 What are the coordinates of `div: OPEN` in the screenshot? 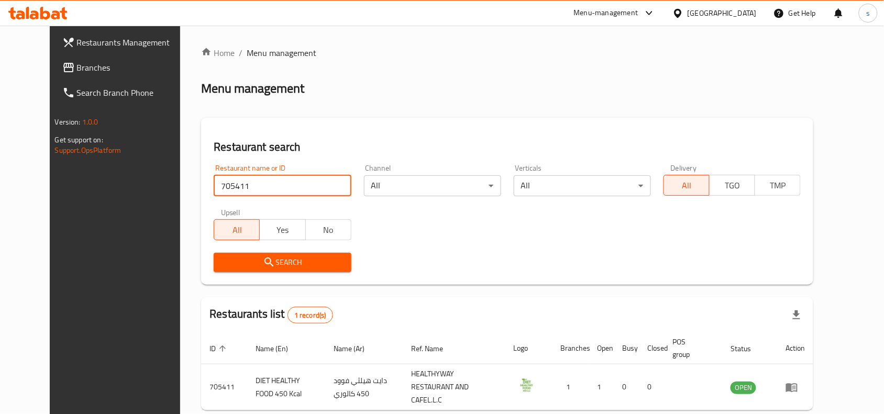 It's located at (743, 388).